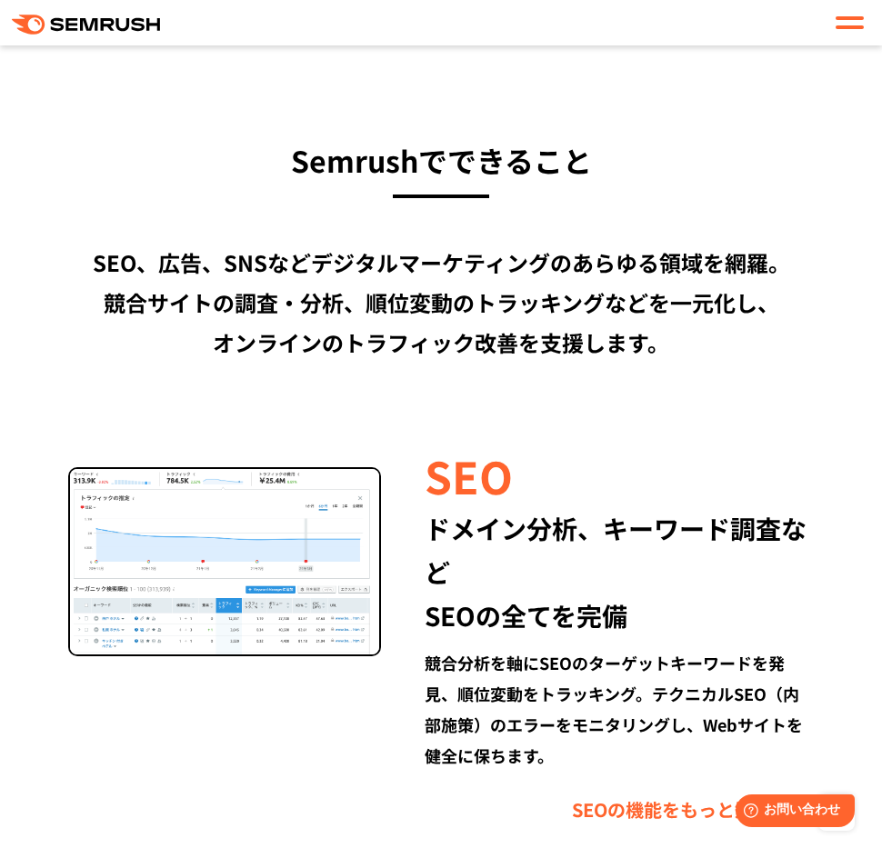 Image resolution: width=882 pixels, height=858 pixels. I want to click on h3: Semrushでできること, so click(441, 160).